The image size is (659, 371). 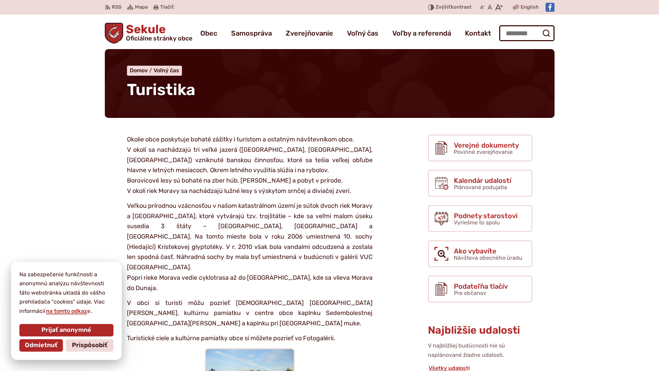 What do you see at coordinates (141, 7) in the screenshot?
I see `span: Mapa` at bounding box center [141, 7].